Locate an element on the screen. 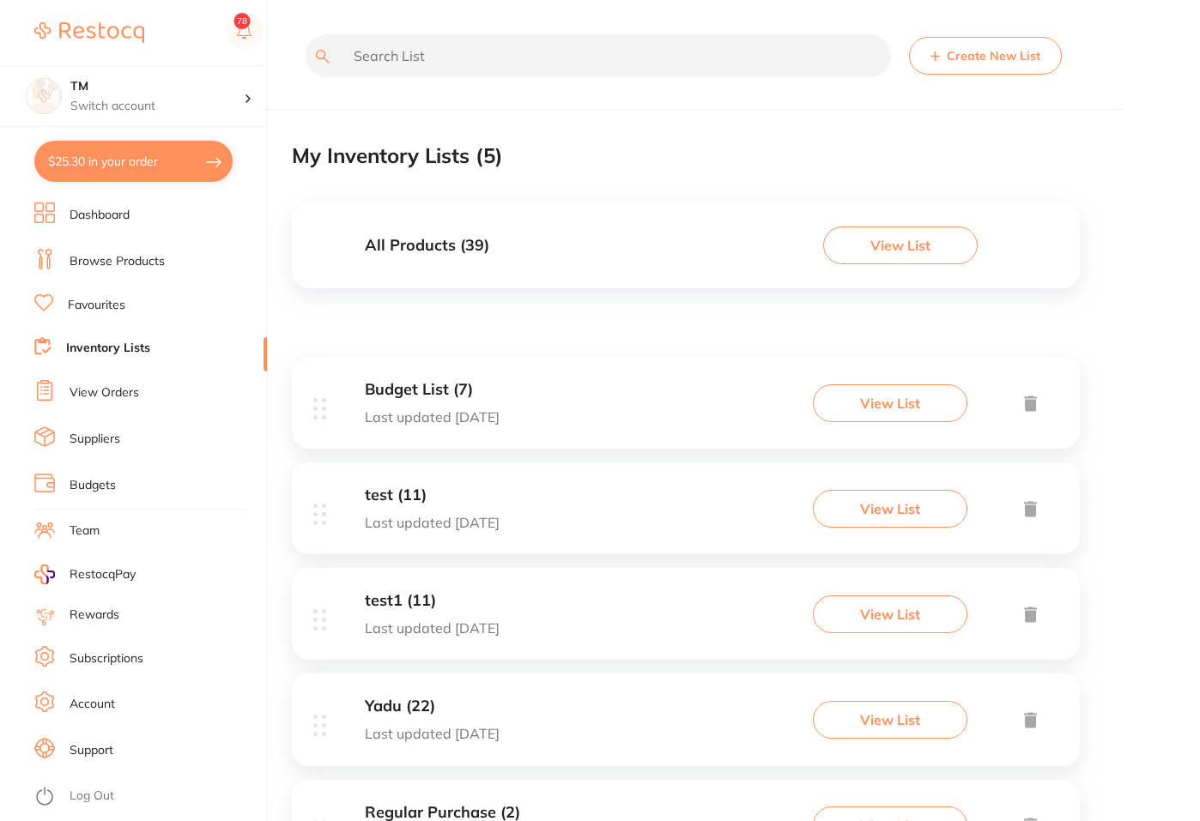 The height and width of the screenshot is (821, 1200). button: $25.30 in your order is located at coordinates (133, 161).